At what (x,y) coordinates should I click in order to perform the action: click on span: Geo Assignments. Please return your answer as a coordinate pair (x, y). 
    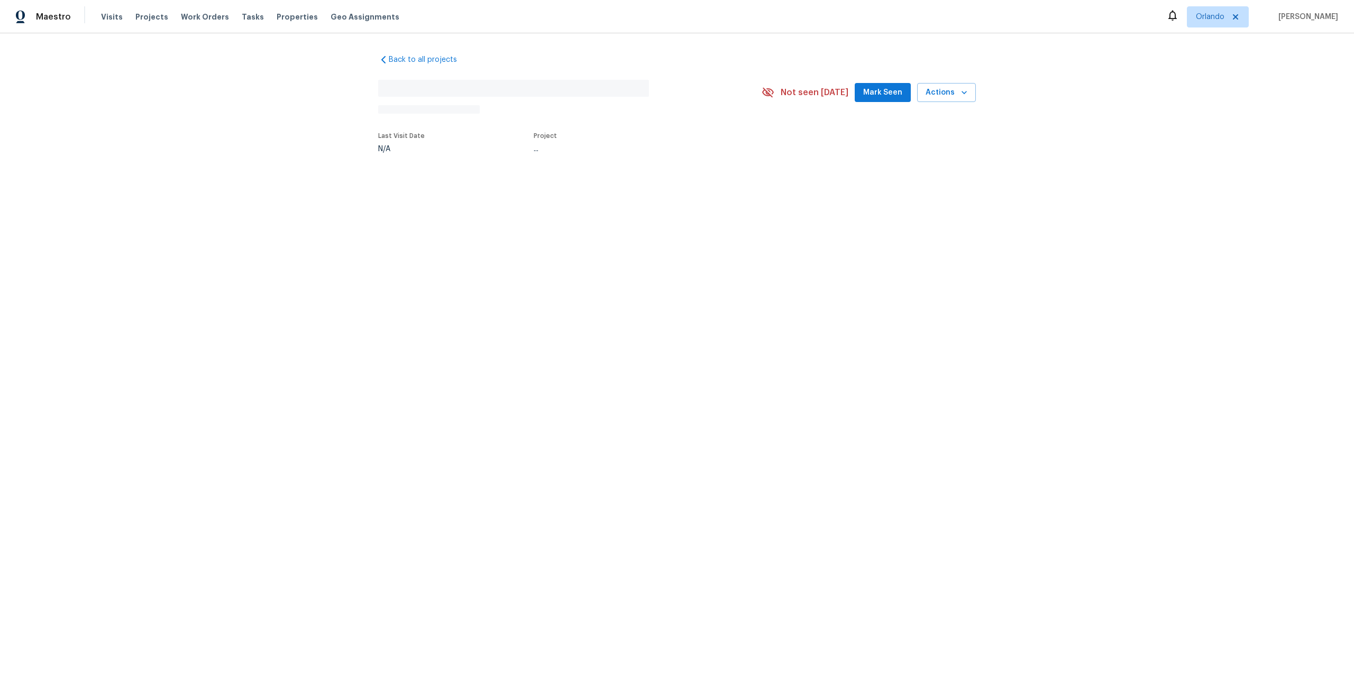
    Looking at the image, I should click on (365, 17).